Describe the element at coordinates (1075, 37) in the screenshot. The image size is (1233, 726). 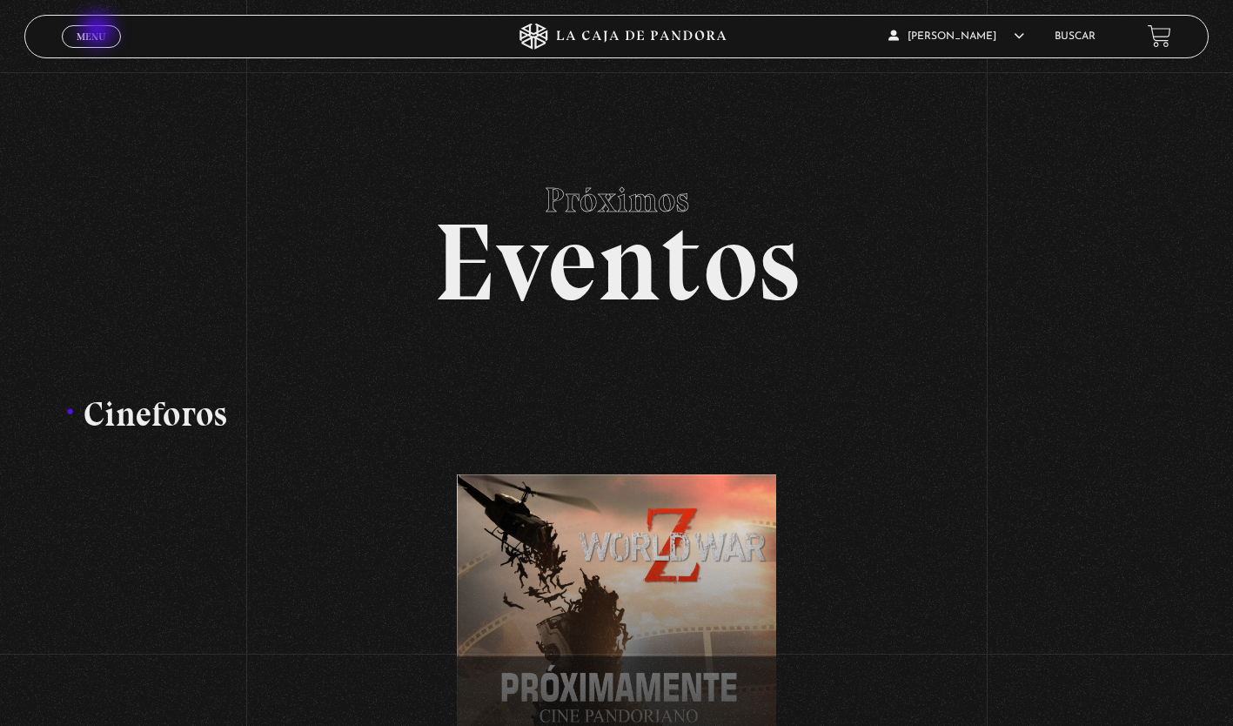
I see `a: Buscar` at that location.